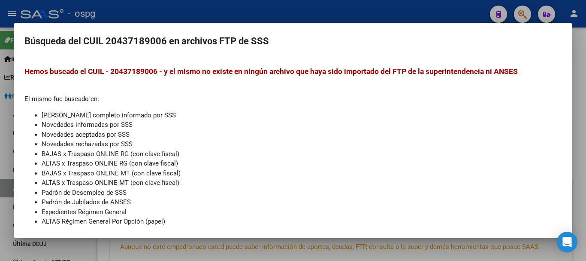 This screenshot has height=261, width=586. Describe the element at coordinates (302, 173) in the screenshot. I see `li: BAJAS x Traspaso ONLINE MT (con clave fiscal)` at that location.